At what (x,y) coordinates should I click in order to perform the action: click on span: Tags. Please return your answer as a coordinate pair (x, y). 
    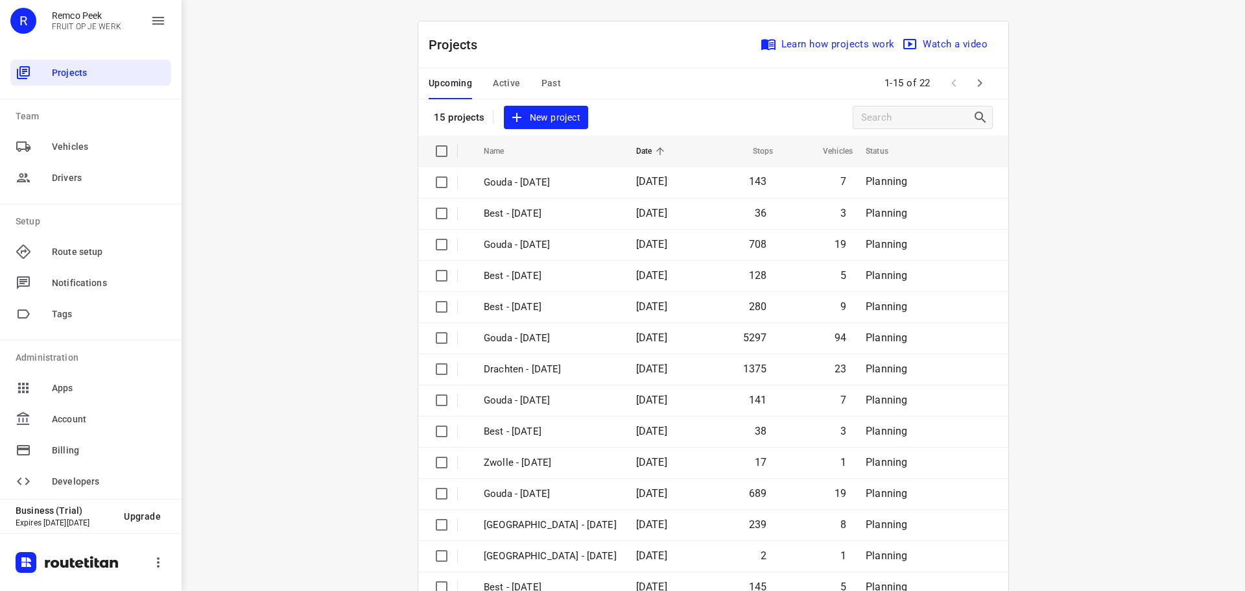
    Looking at the image, I should click on (109, 314).